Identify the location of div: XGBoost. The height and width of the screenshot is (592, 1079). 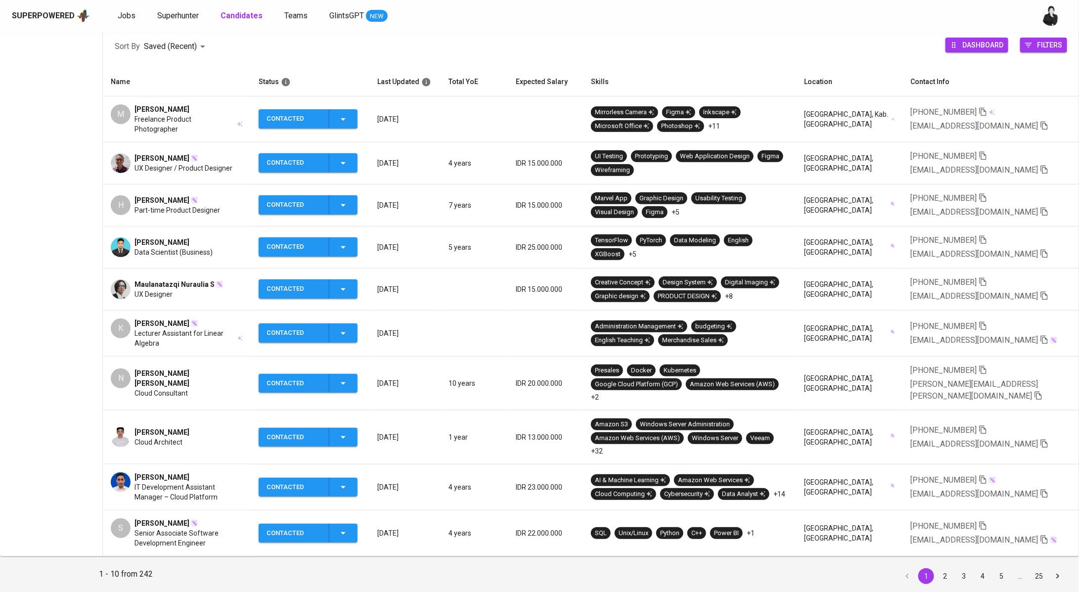
(608, 254).